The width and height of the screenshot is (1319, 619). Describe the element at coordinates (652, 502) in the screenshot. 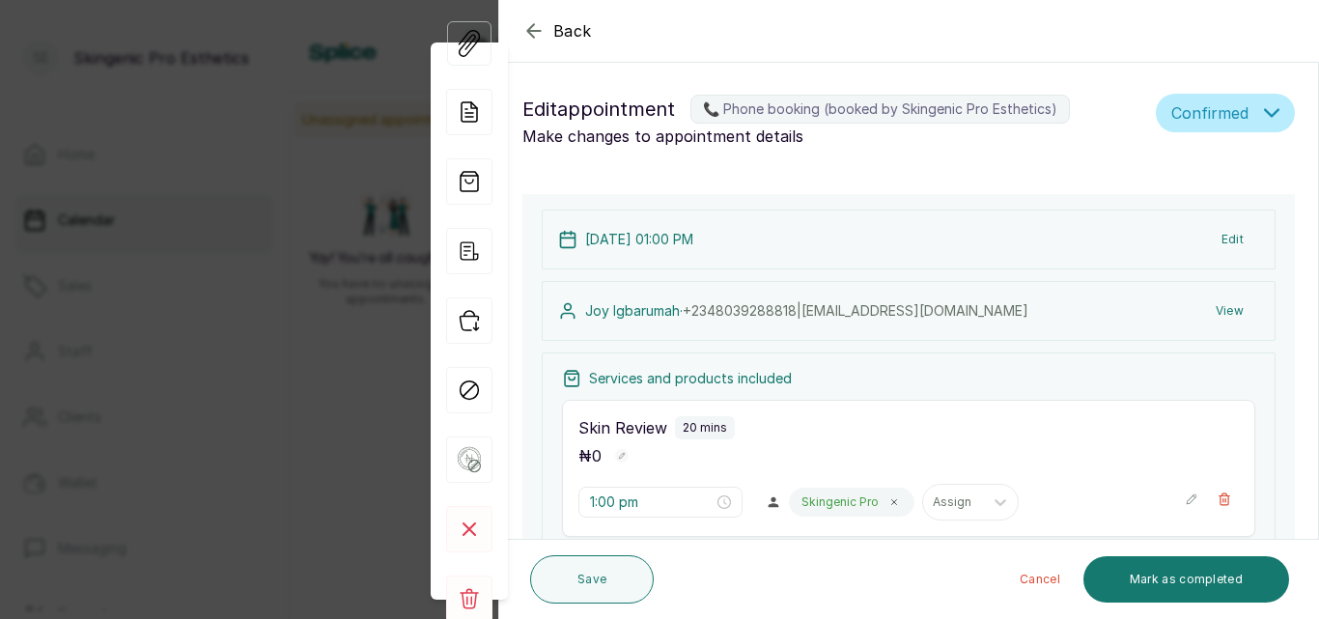

I see `input: Select time` at that location.